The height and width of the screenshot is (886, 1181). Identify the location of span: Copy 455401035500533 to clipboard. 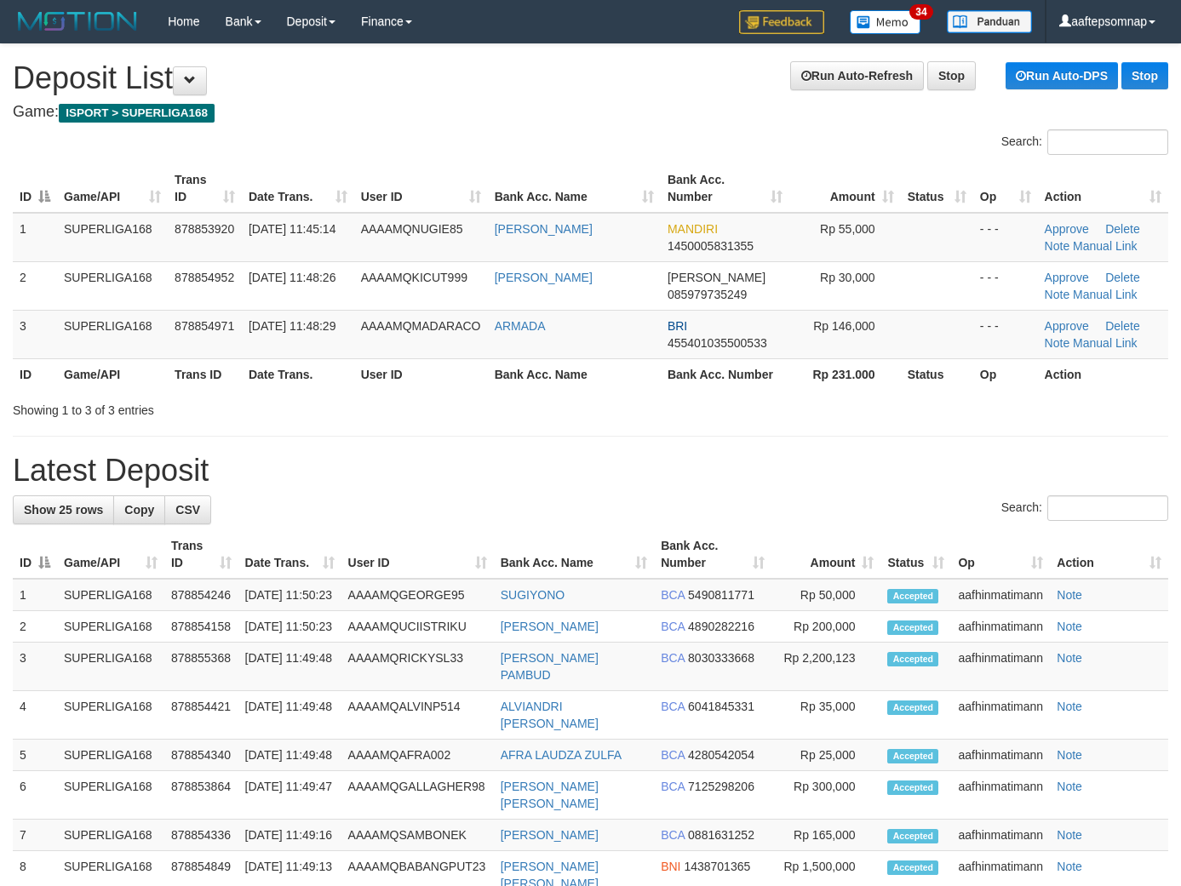
(717, 343).